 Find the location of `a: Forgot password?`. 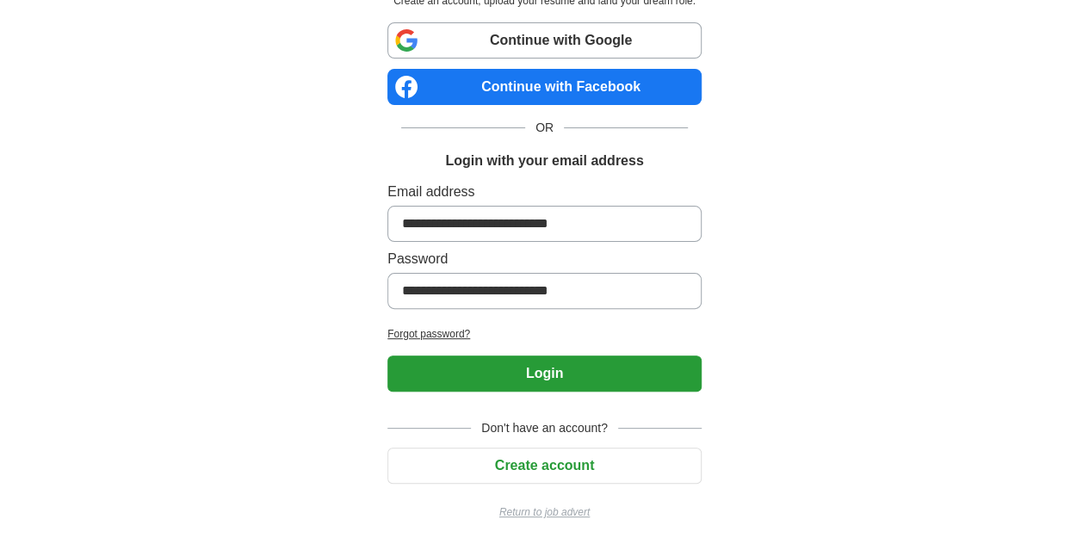

a: Forgot password? is located at coordinates (544, 334).